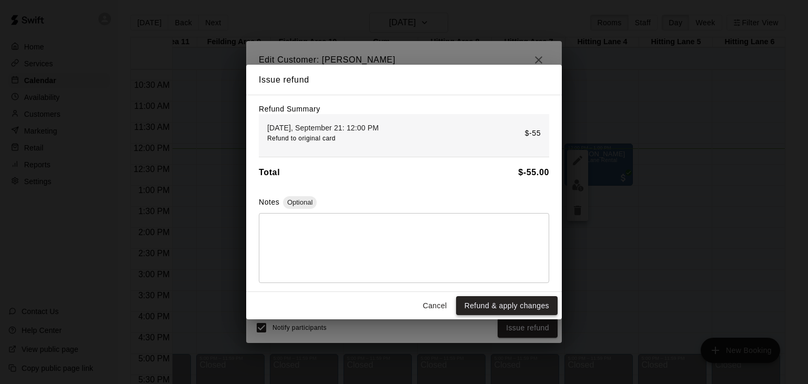 Image resolution: width=808 pixels, height=384 pixels. I want to click on h2: Issue refund, so click(404, 80).